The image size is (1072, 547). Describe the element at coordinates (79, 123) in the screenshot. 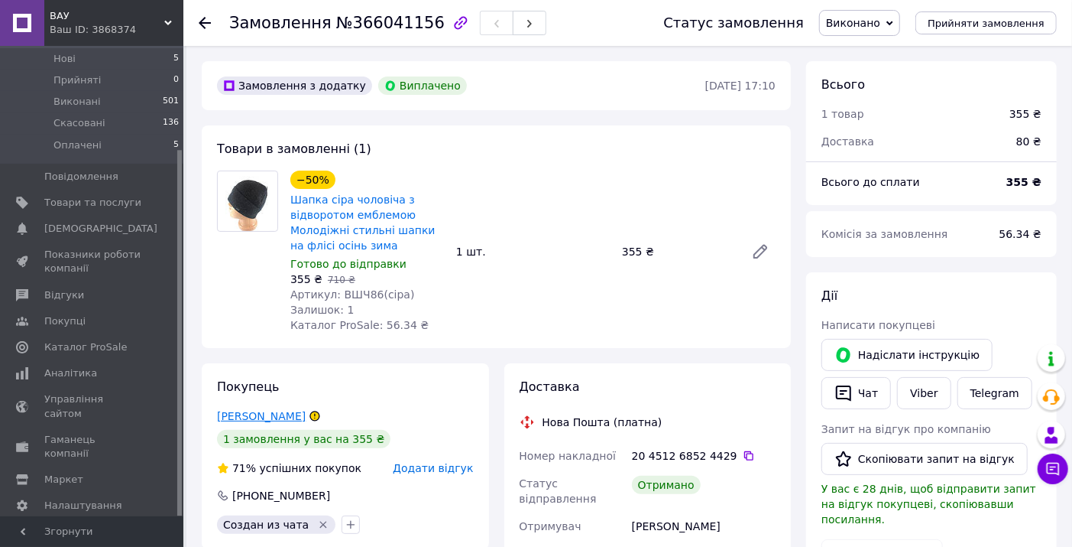

I see `span: Скасовані` at that location.